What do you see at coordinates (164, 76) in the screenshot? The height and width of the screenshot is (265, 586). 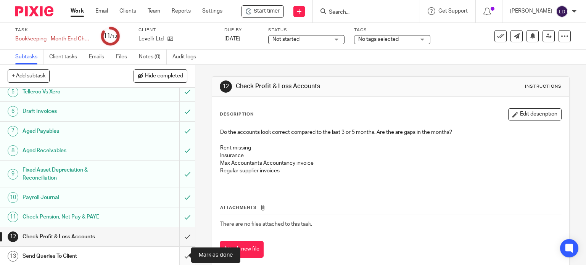 I see `span: Hide completed` at bounding box center [164, 76].